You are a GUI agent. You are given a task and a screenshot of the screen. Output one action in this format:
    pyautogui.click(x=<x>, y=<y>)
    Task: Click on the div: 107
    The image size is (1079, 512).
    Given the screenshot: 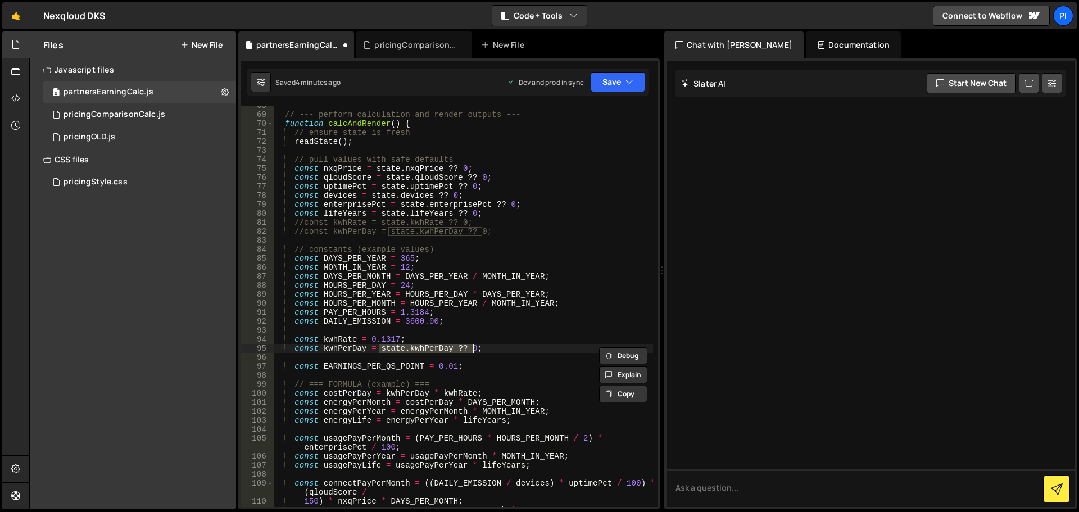 What is the action you would take?
    pyautogui.click(x=257, y=465)
    